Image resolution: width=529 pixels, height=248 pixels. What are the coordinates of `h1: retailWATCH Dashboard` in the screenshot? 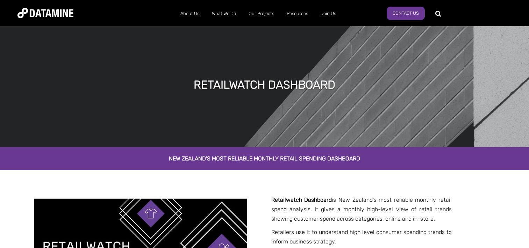 It's located at (265, 85).